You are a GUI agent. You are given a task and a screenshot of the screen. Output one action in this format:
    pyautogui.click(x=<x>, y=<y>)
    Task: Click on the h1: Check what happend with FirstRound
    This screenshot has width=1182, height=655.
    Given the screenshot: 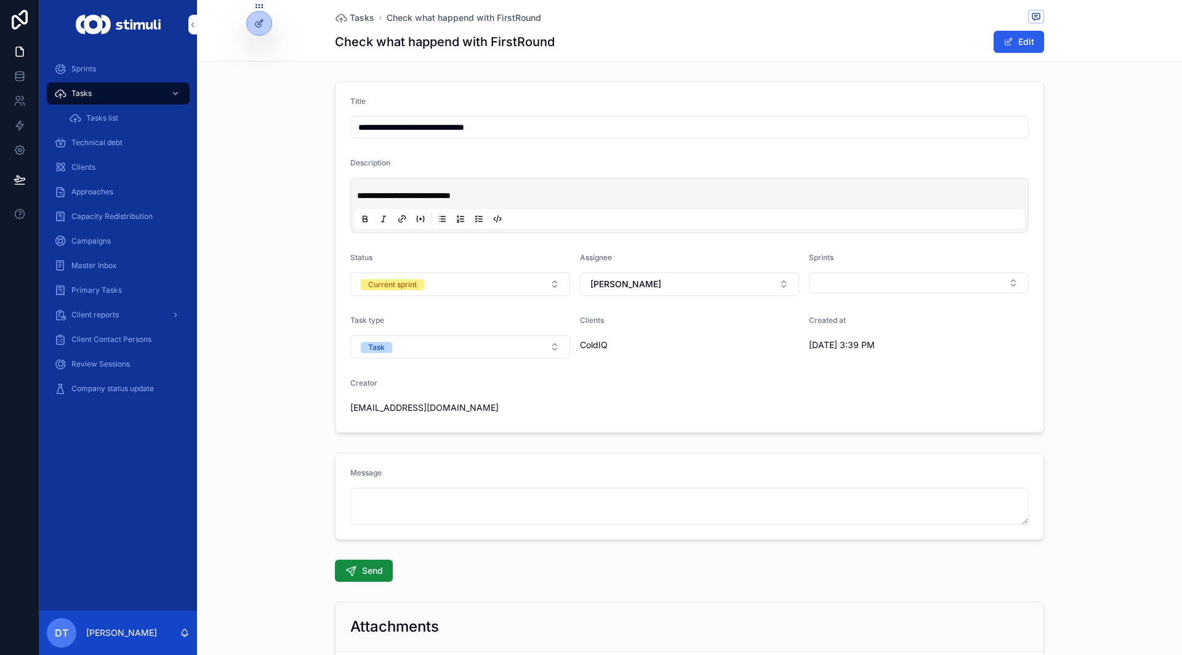 What is the action you would take?
    pyautogui.click(x=444, y=42)
    